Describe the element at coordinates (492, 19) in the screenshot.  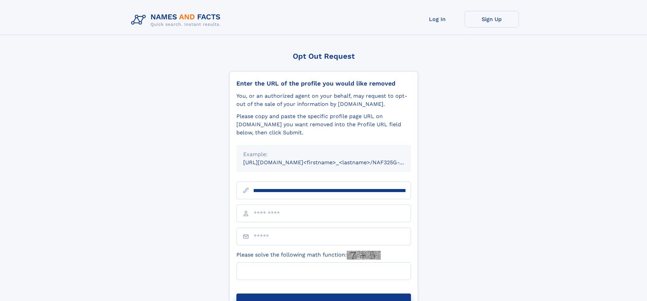
I see `a: Sign Up` at that location.